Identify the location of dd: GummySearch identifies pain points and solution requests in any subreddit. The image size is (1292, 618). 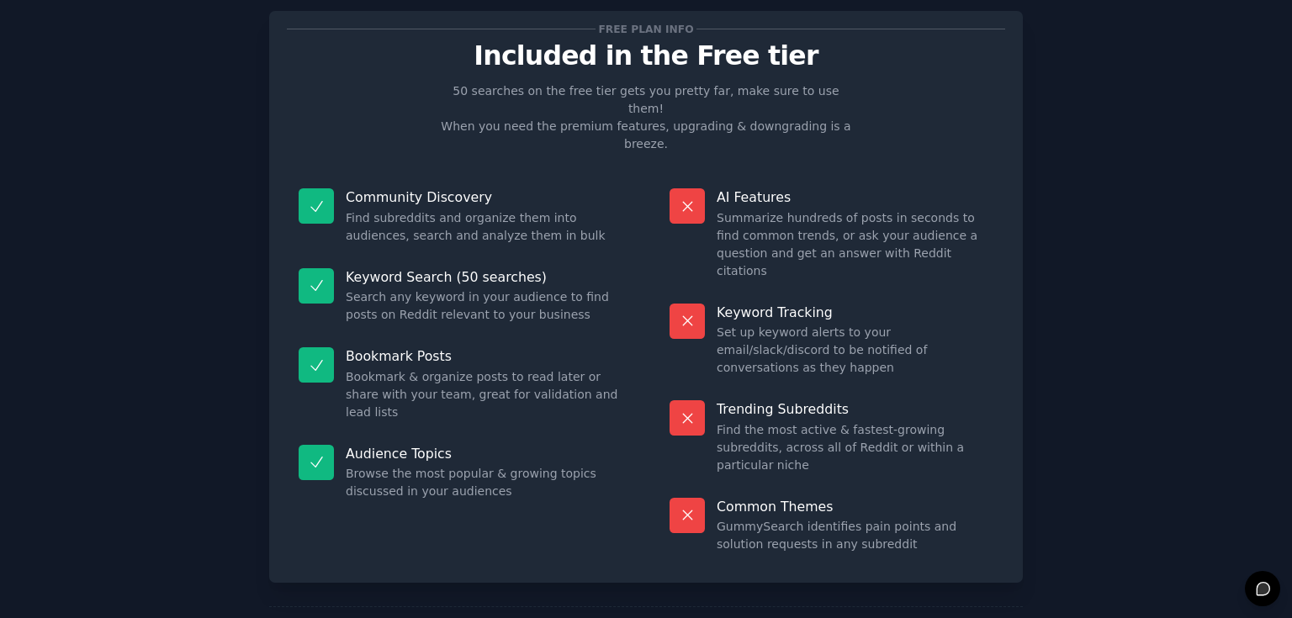
(854, 536).